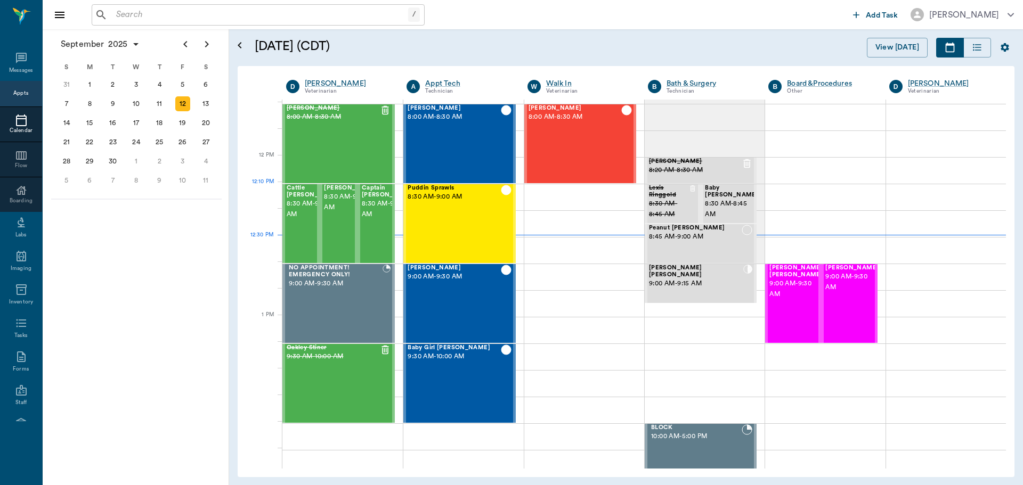  I want to click on div: M, so click(90, 67).